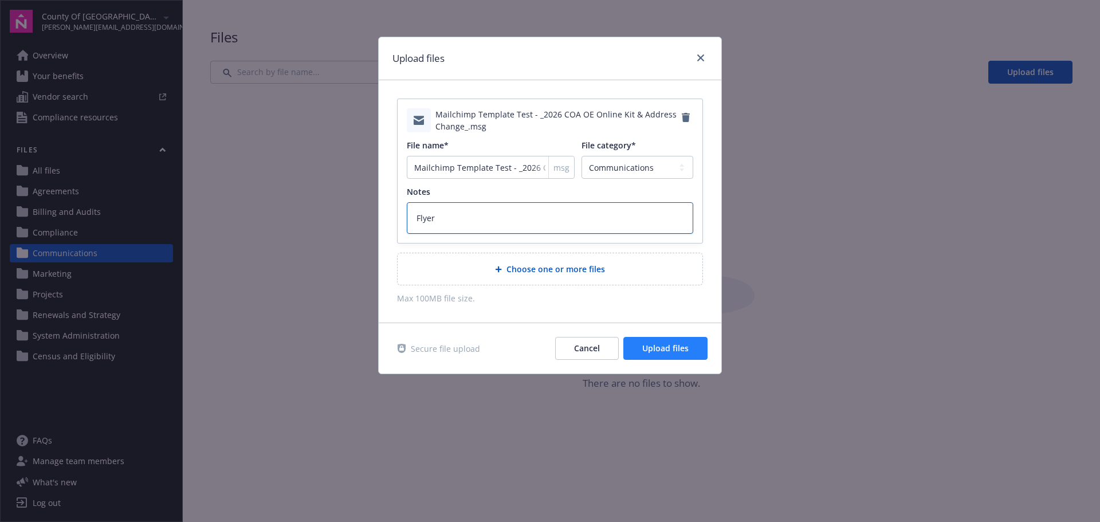 Image resolution: width=1100 pixels, height=522 pixels. What do you see at coordinates (561, 167) in the screenshot?
I see `span: msg` at bounding box center [561, 167].